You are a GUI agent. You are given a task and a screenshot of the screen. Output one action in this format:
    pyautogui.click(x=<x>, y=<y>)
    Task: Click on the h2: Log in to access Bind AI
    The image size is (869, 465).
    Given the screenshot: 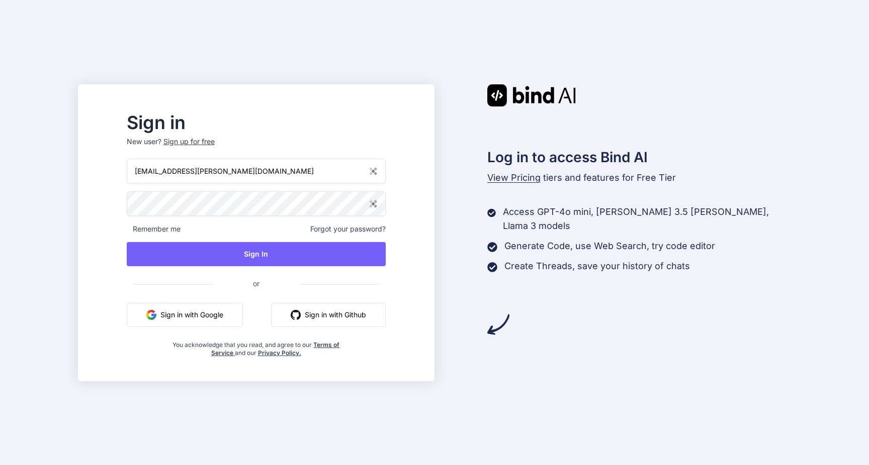 What is the action you would take?
    pyautogui.click(x=639, y=157)
    